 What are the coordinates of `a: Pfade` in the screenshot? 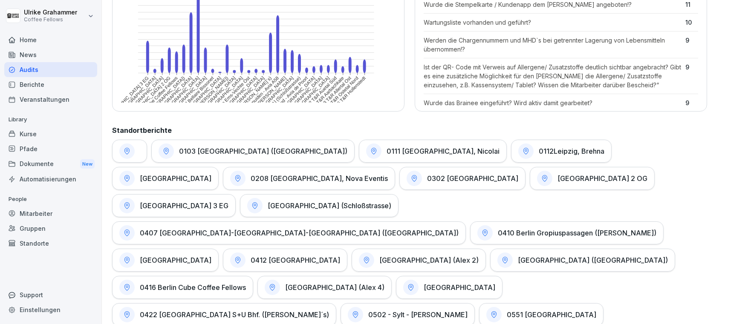 It's located at (51, 149).